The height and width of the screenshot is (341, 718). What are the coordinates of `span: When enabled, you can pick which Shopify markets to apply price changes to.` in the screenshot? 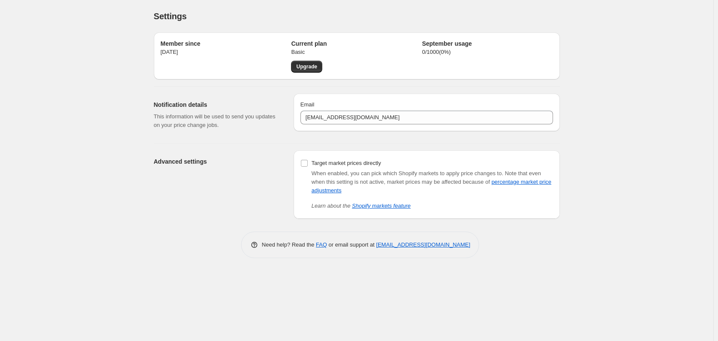 It's located at (407, 173).